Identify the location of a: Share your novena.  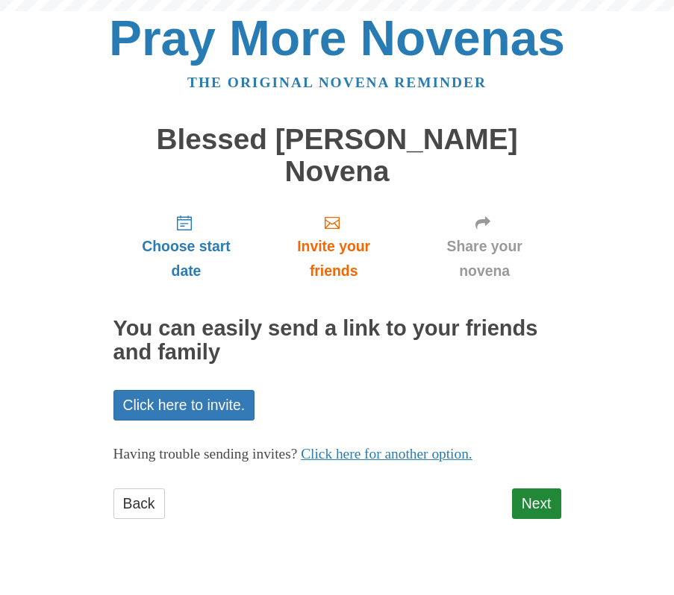
(484, 246).